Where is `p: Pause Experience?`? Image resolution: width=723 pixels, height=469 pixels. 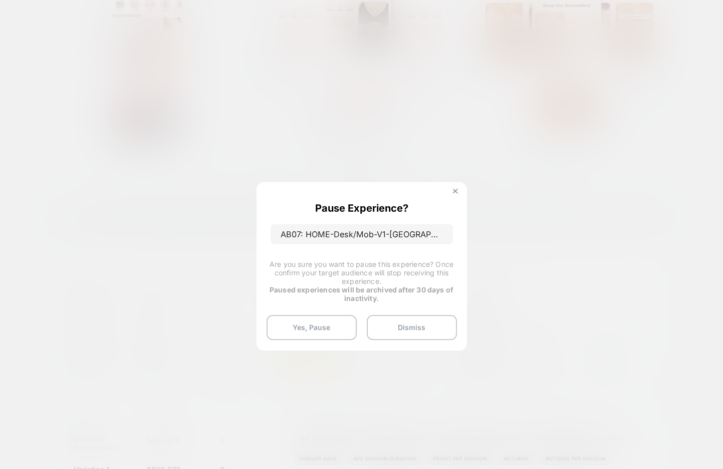
p: Pause Experience? is located at coordinates (362, 208).